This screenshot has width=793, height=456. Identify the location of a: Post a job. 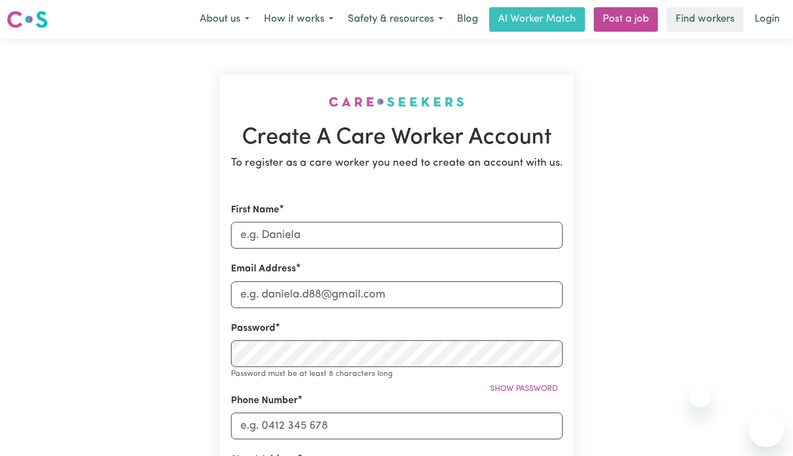
(625, 19).